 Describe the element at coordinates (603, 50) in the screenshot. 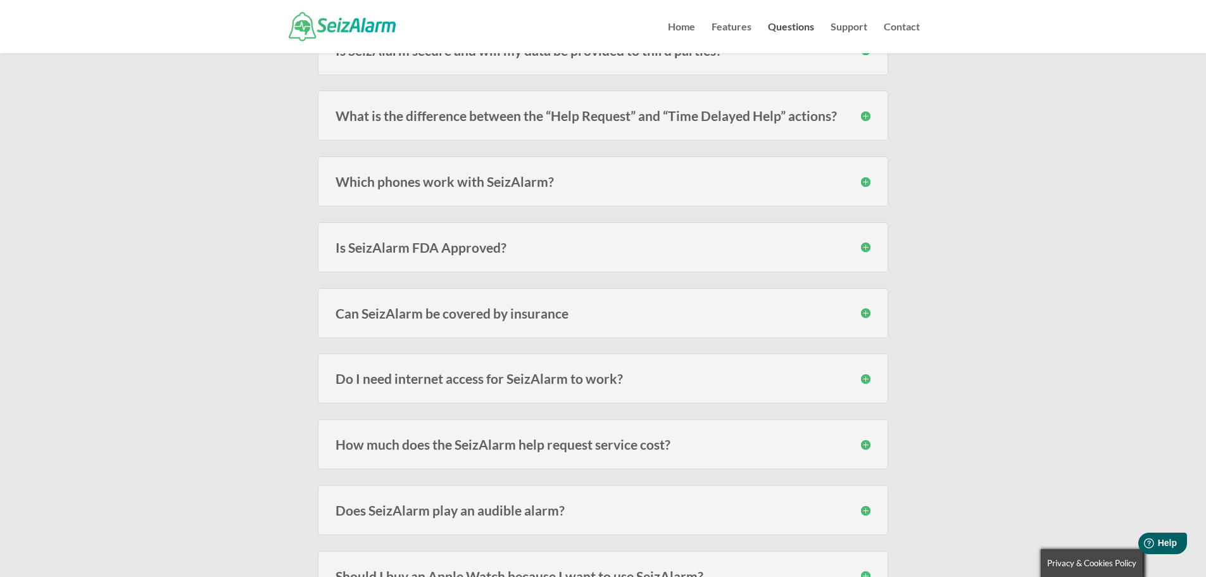

I see `h3: Is SeizAlarm secure and will my data be provided to third parties?` at that location.